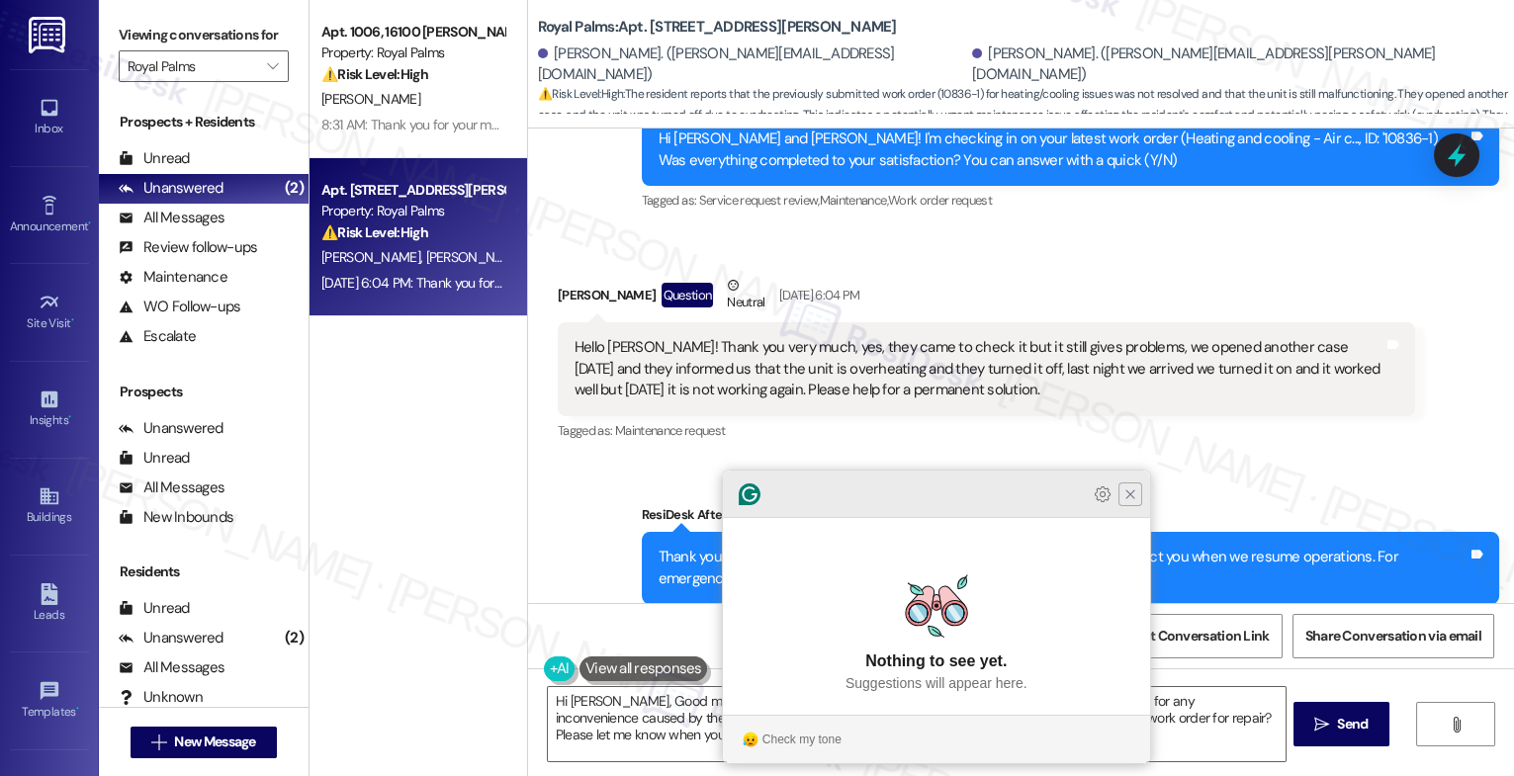 The image size is (1514, 776). I want to click on span: Get Conversation Link, so click(1200, 636).